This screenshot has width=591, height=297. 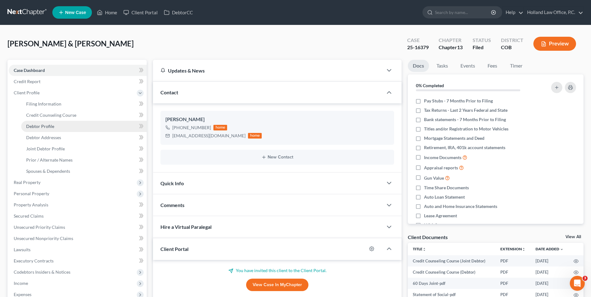 I want to click on a: Holland Law Office, P.C., so click(x=553, y=12).